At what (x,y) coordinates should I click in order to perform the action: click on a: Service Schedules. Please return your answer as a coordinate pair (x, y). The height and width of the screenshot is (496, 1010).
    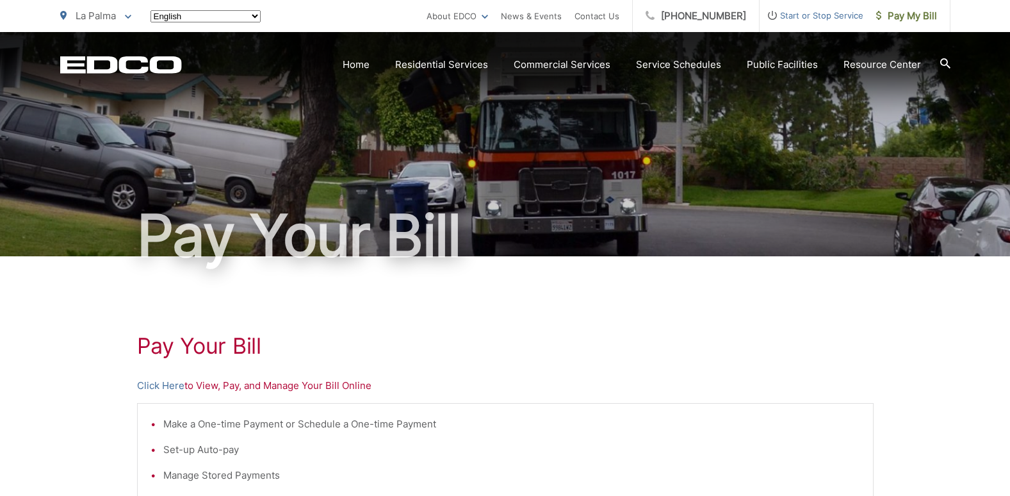
    Looking at the image, I should click on (678, 65).